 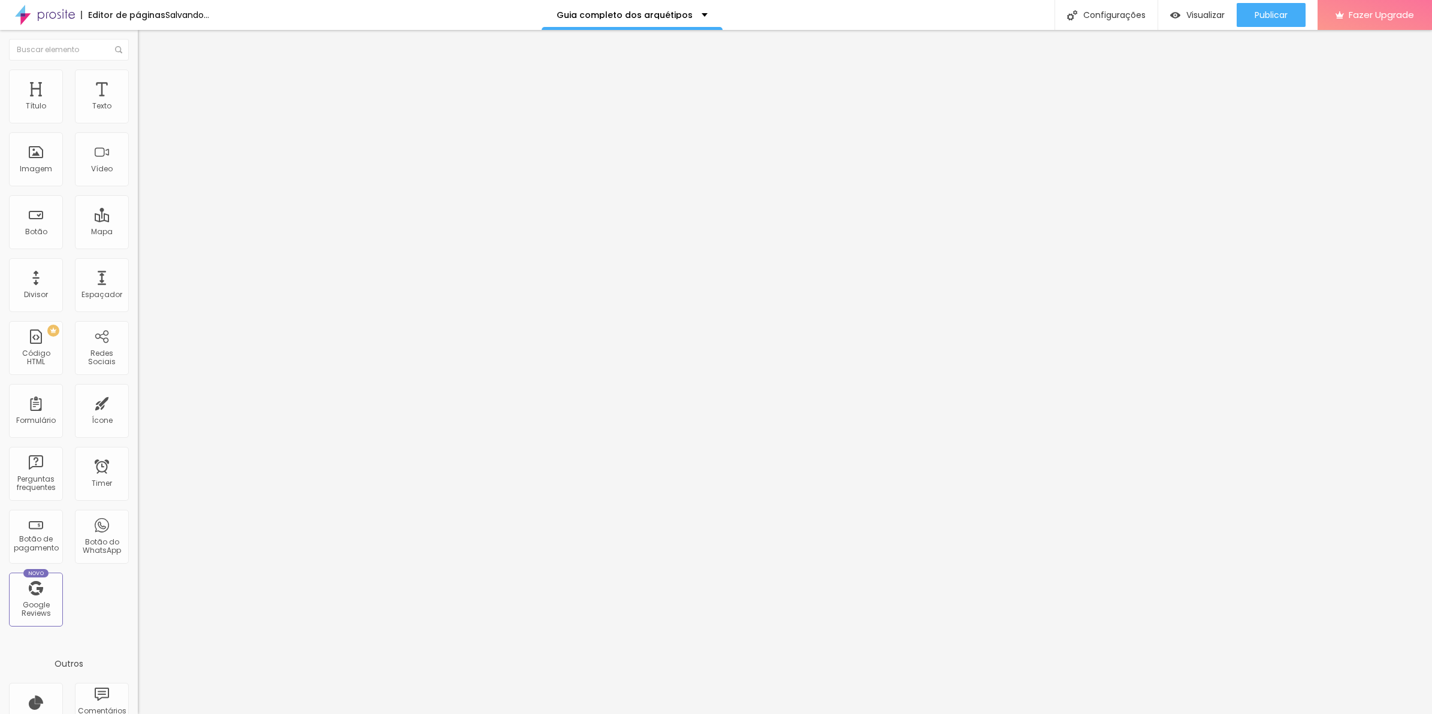 What do you see at coordinates (102, 106) in the screenshot?
I see `div: Texto` at bounding box center [102, 106].